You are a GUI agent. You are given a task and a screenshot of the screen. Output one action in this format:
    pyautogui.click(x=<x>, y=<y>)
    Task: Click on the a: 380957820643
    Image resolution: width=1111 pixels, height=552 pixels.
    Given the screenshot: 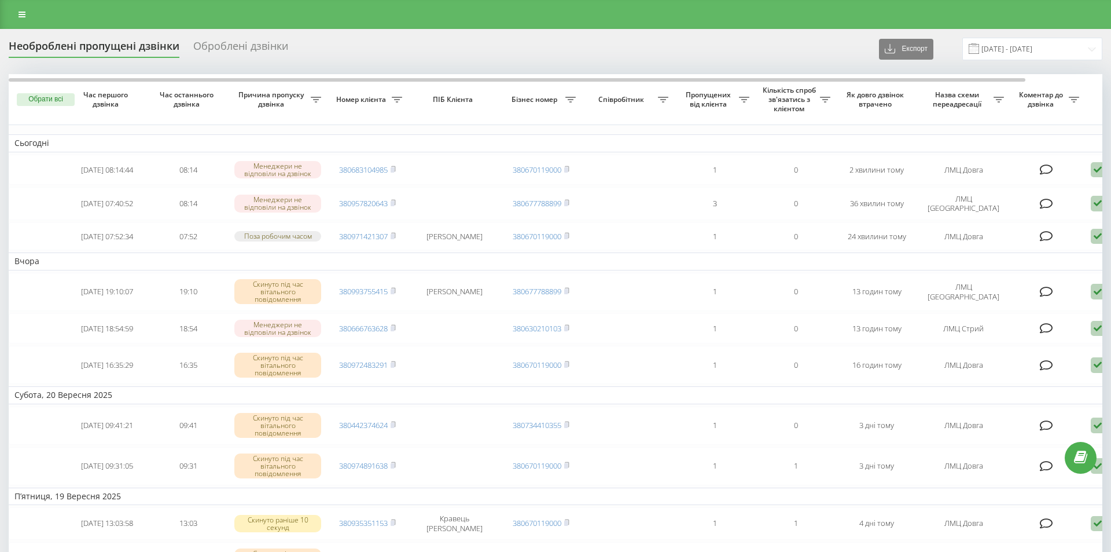 What is the action you would take?
    pyautogui.click(x=364, y=203)
    